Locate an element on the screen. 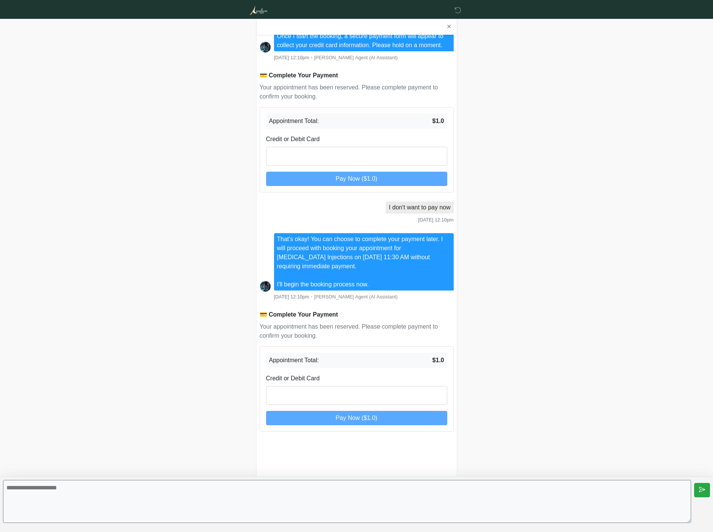  img: Aurelion Med Spa Logo is located at coordinates (258, 10).